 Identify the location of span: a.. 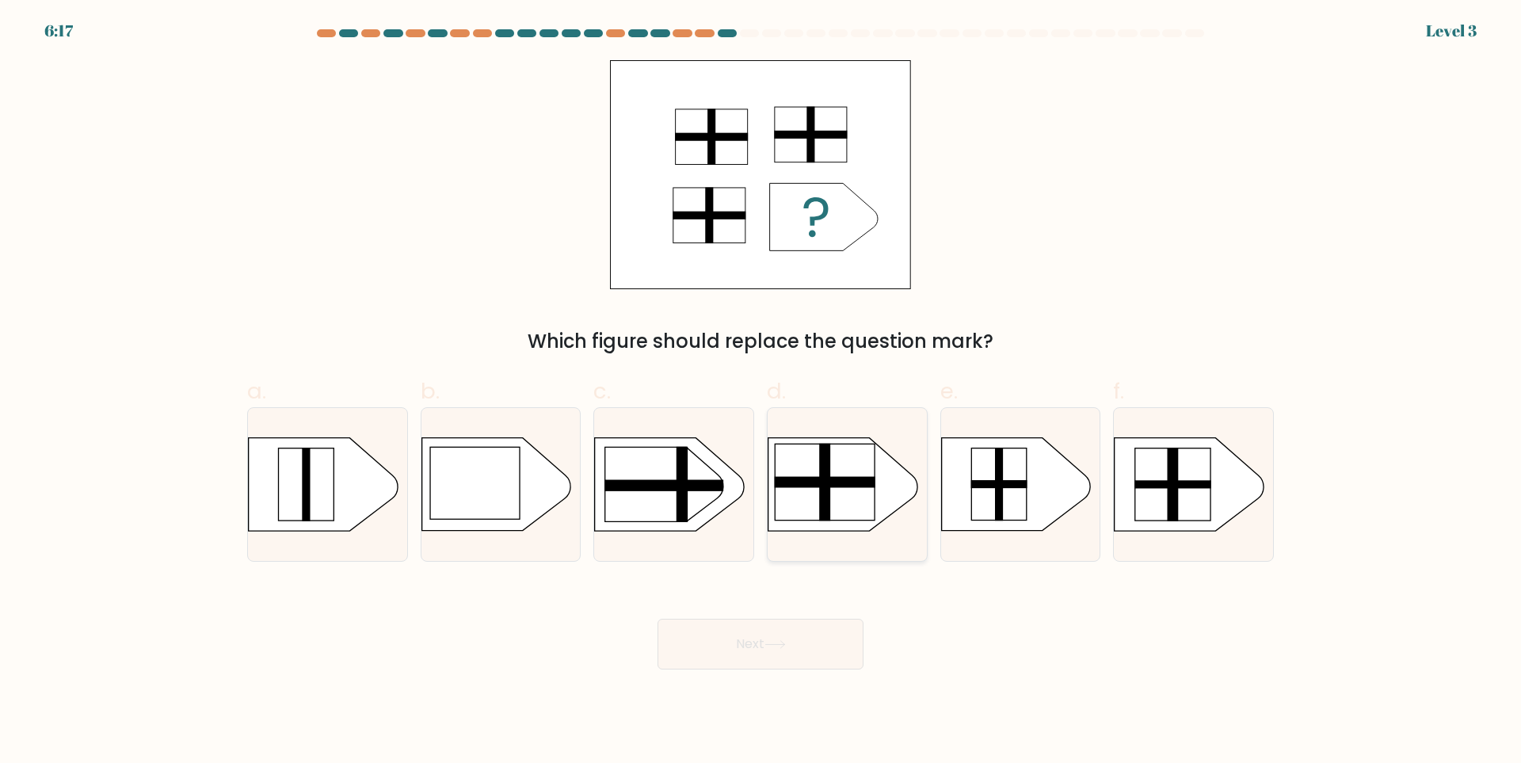
(257, 391).